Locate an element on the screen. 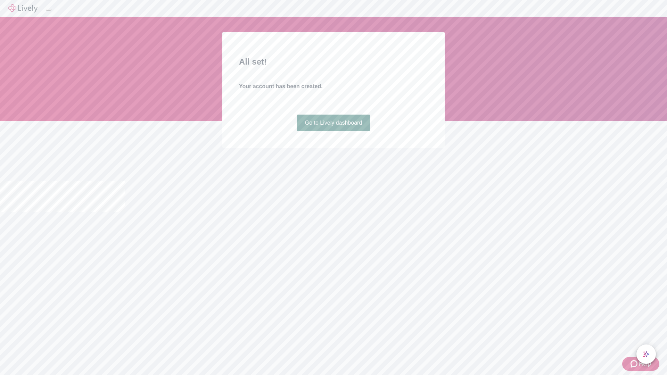  svg: Lively AI Assistant is located at coordinates (647, 355).